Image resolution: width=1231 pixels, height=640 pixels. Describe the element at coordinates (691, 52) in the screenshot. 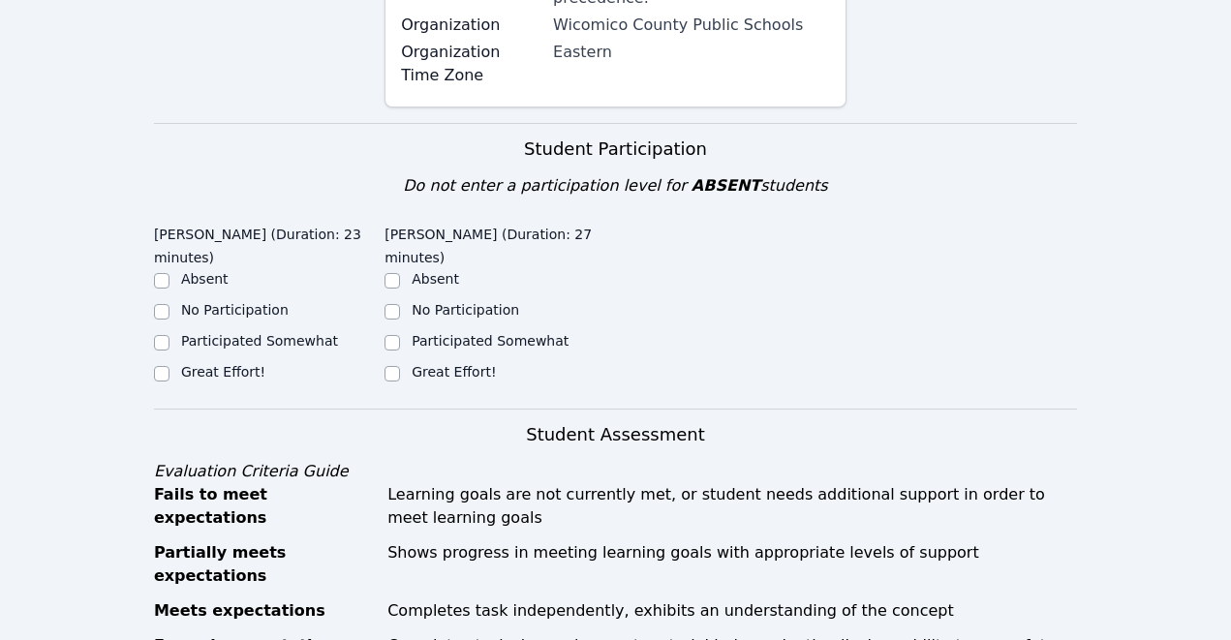

I see `div: Eastern` at that location.